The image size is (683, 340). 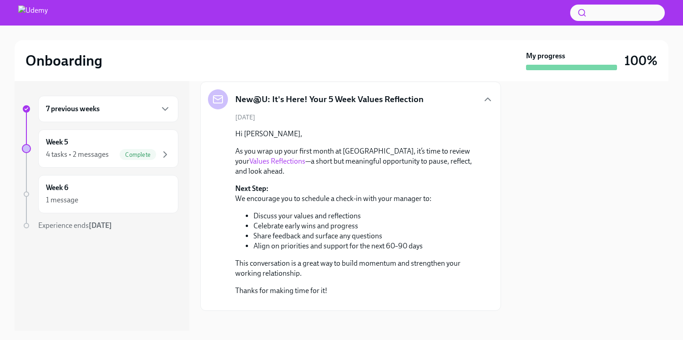 I want to click on div: 1 message, so click(x=62, y=200).